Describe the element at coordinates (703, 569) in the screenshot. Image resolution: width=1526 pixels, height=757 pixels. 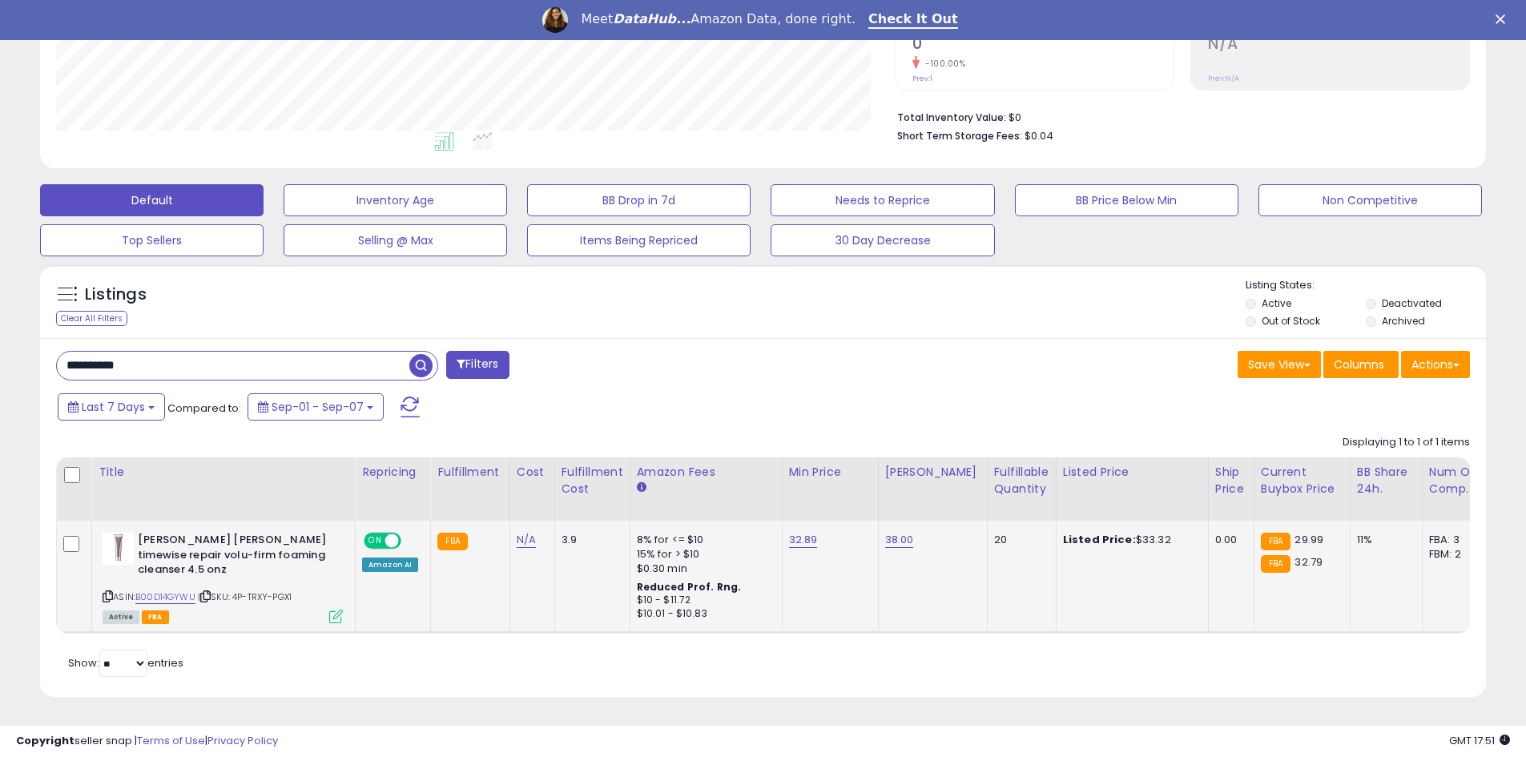
I see `div: $0.30 min` at that location.